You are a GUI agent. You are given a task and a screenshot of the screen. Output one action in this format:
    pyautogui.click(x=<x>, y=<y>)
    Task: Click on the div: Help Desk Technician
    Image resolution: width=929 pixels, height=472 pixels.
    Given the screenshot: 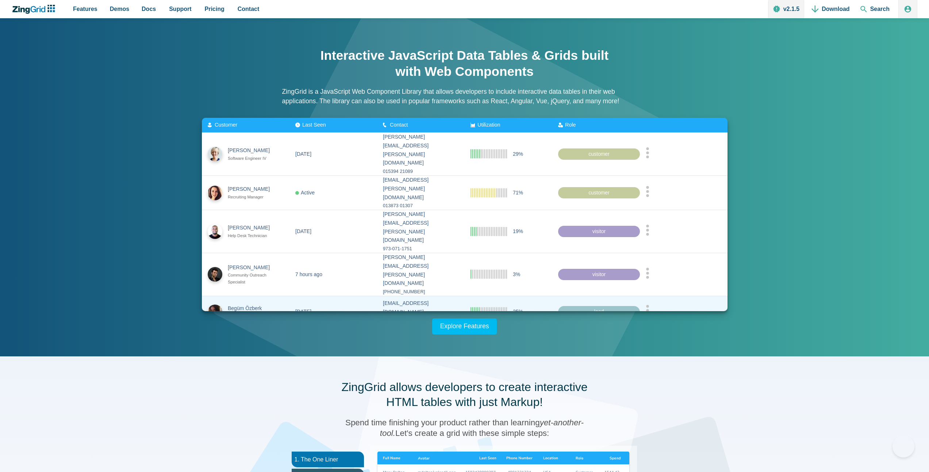 What is the action you would take?
    pyautogui.click(x=252, y=236)
    